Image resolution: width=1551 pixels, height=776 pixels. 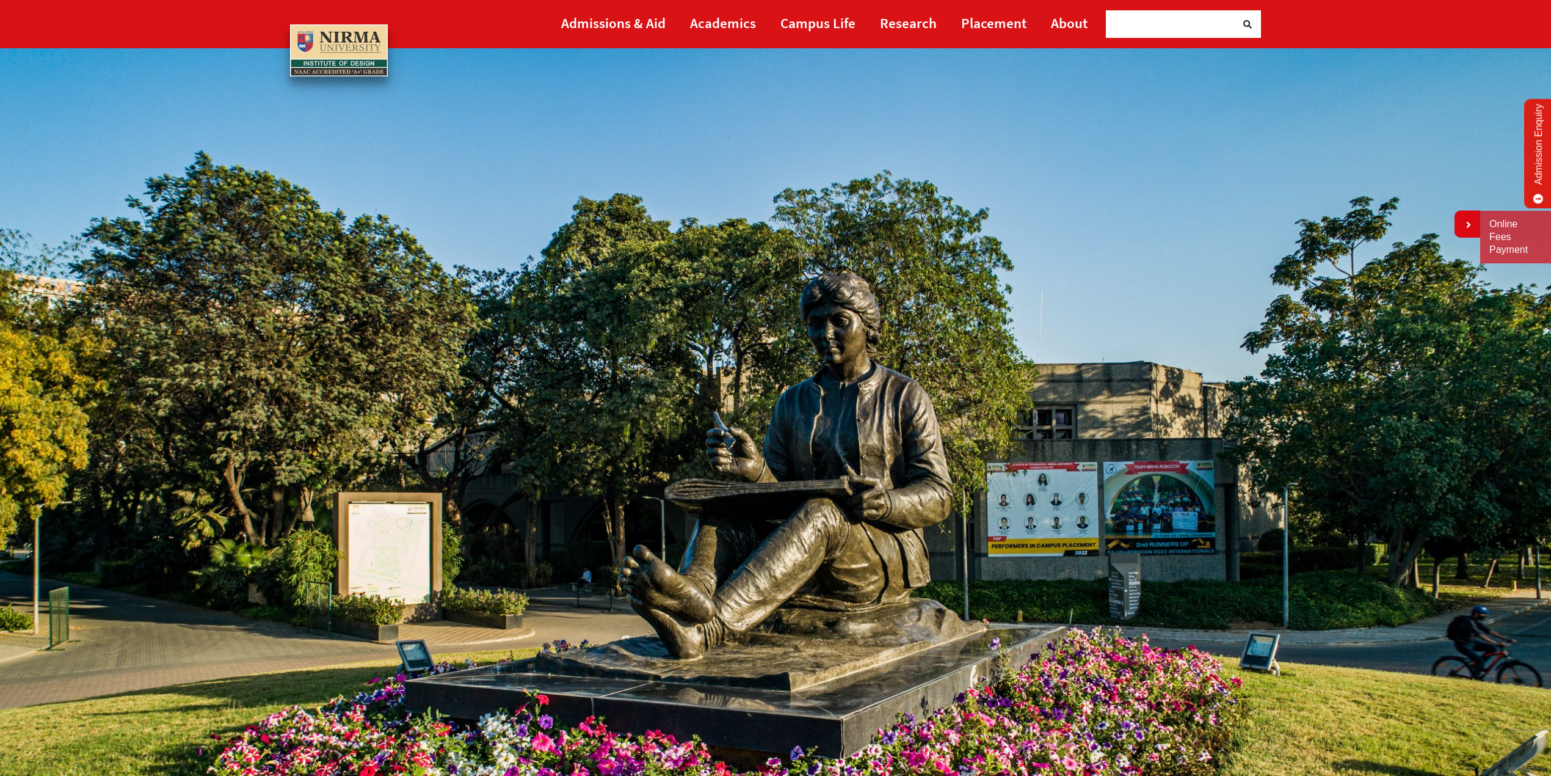 I want to click on a: Campus Life, so click(x=818, y=23).